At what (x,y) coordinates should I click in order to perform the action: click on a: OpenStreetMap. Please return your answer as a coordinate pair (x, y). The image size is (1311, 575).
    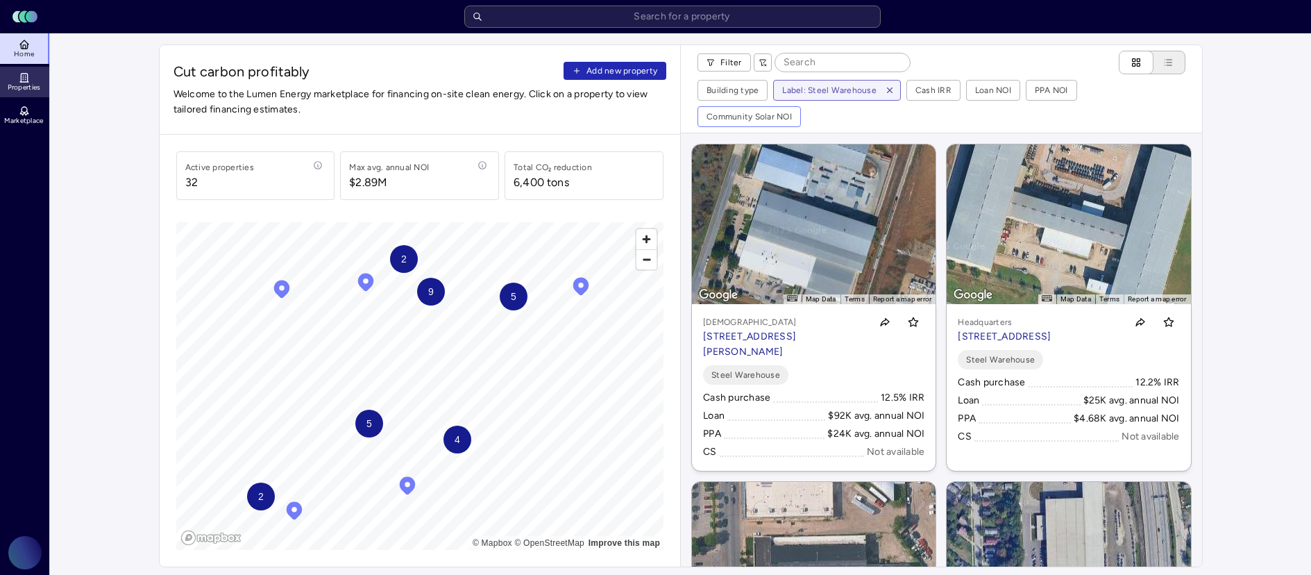
    Looking at the image, I should click on (549, 543).